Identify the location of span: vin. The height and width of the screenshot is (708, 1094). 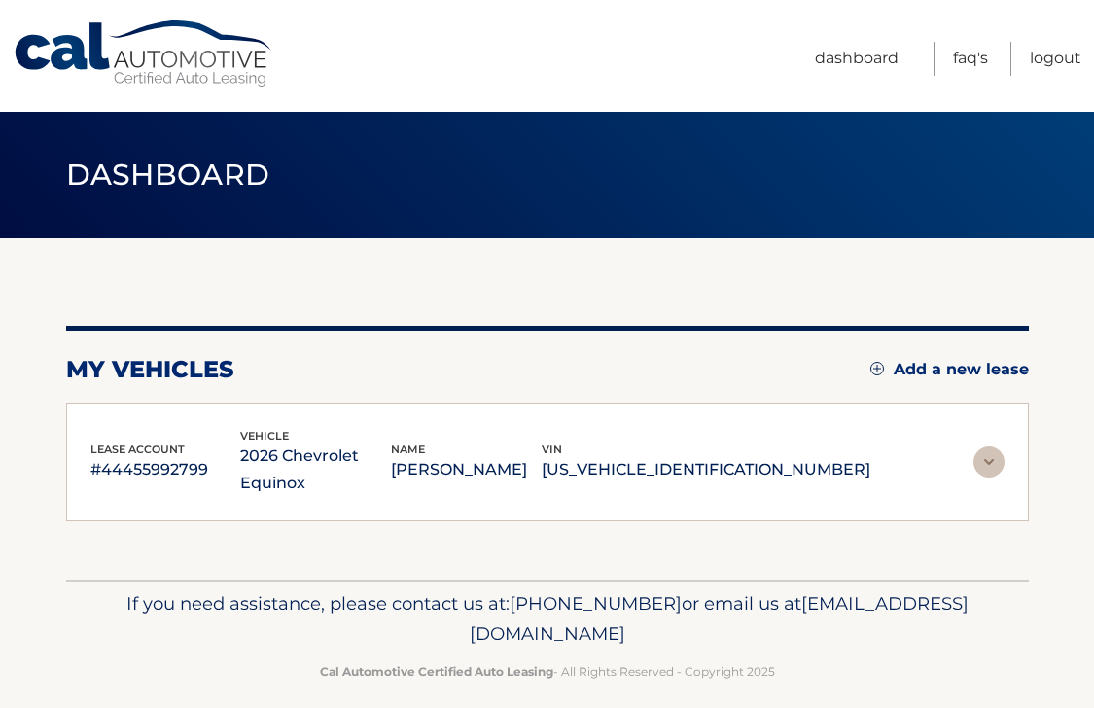
(551, 449).